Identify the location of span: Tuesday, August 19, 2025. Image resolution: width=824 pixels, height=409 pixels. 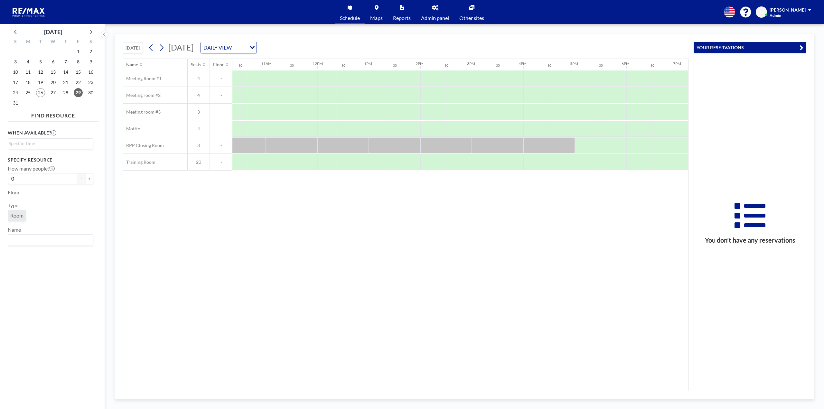
(41, 82).